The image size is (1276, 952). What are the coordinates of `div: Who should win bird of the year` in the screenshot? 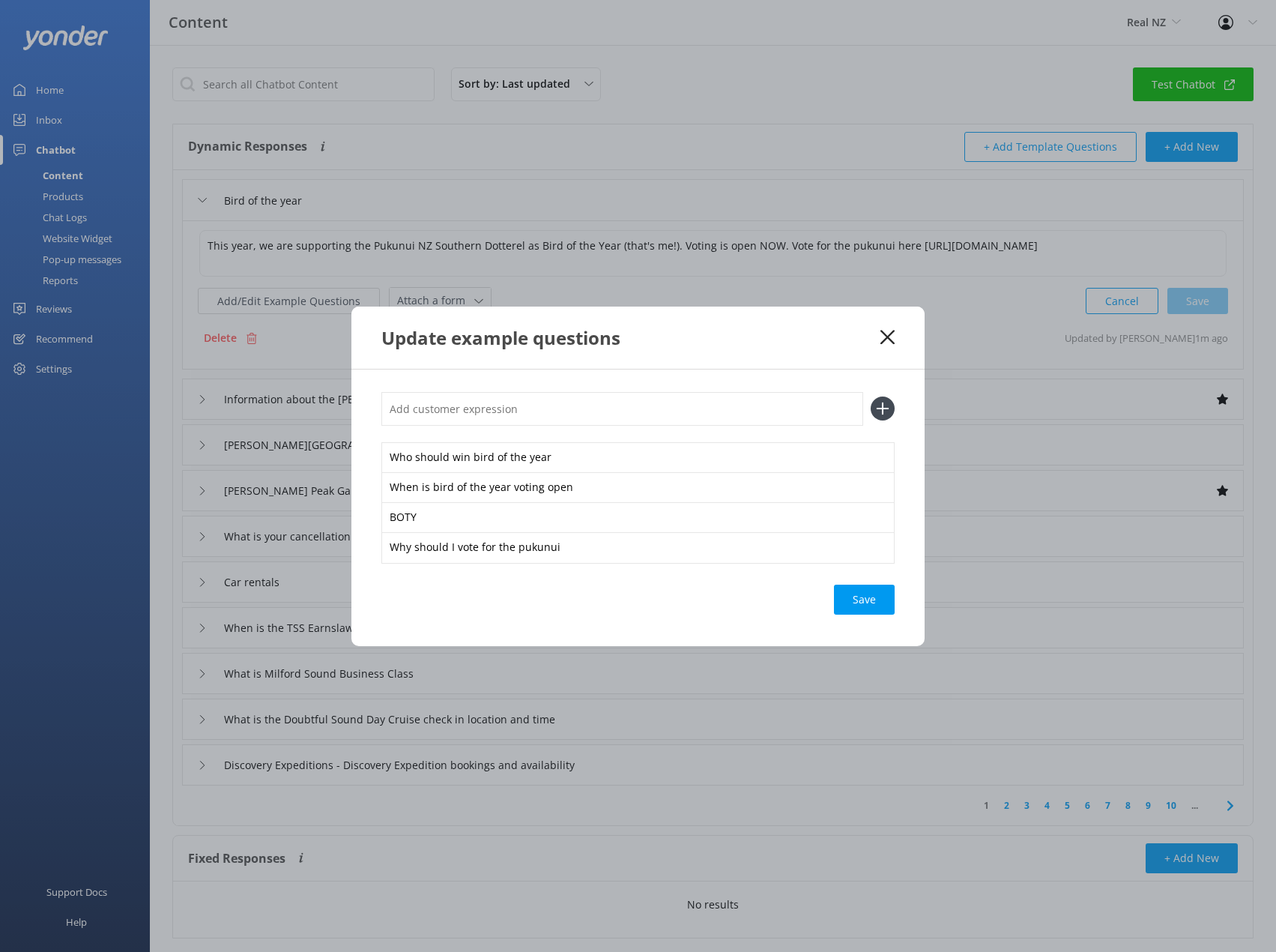 It's located at (638, 458).